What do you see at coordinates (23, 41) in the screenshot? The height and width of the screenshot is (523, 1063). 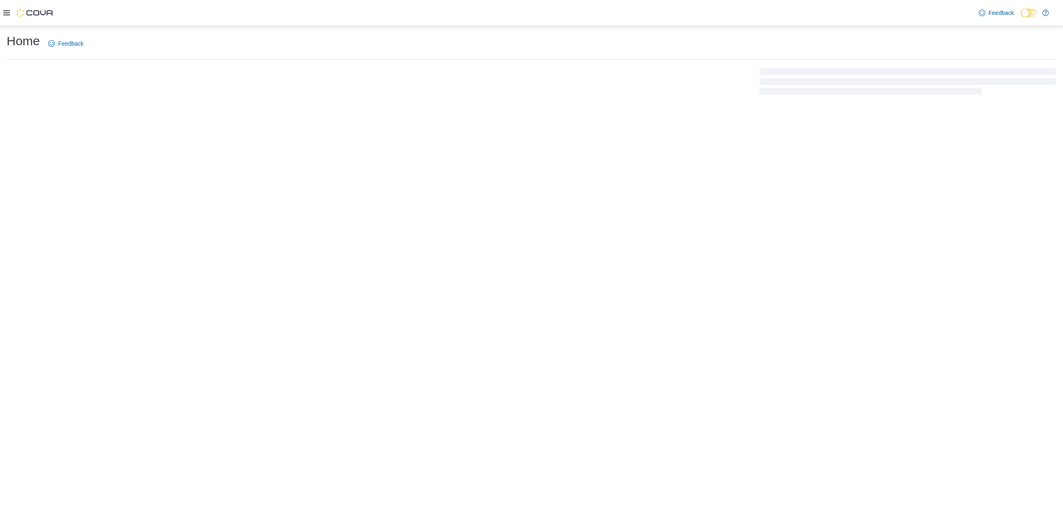 I see `h1: Home` at bounding box center [23, 41].